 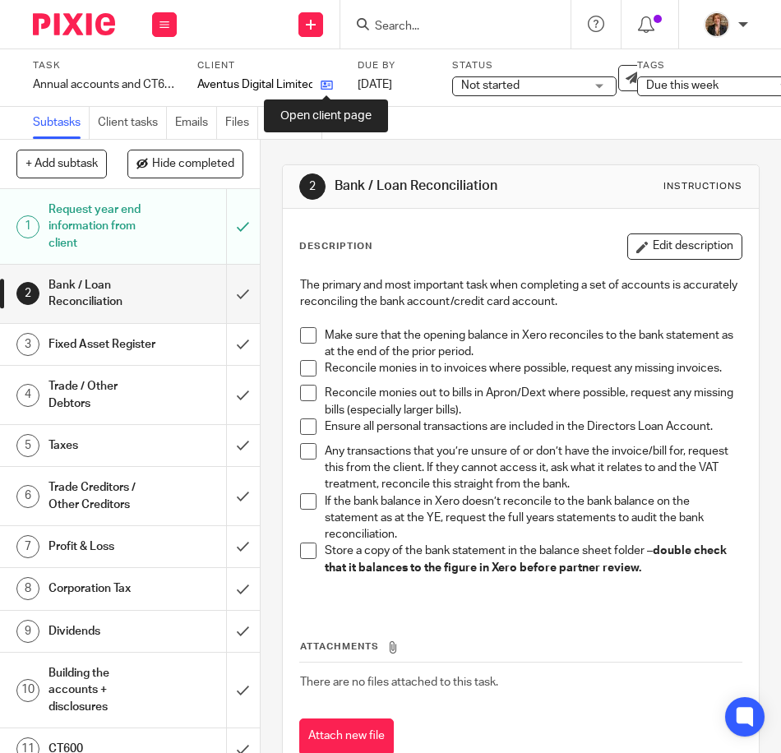 What do you see at coordinates (61, 123) in the screenshot?
I see `a: Subtasks` at bounding box center [61, 123].